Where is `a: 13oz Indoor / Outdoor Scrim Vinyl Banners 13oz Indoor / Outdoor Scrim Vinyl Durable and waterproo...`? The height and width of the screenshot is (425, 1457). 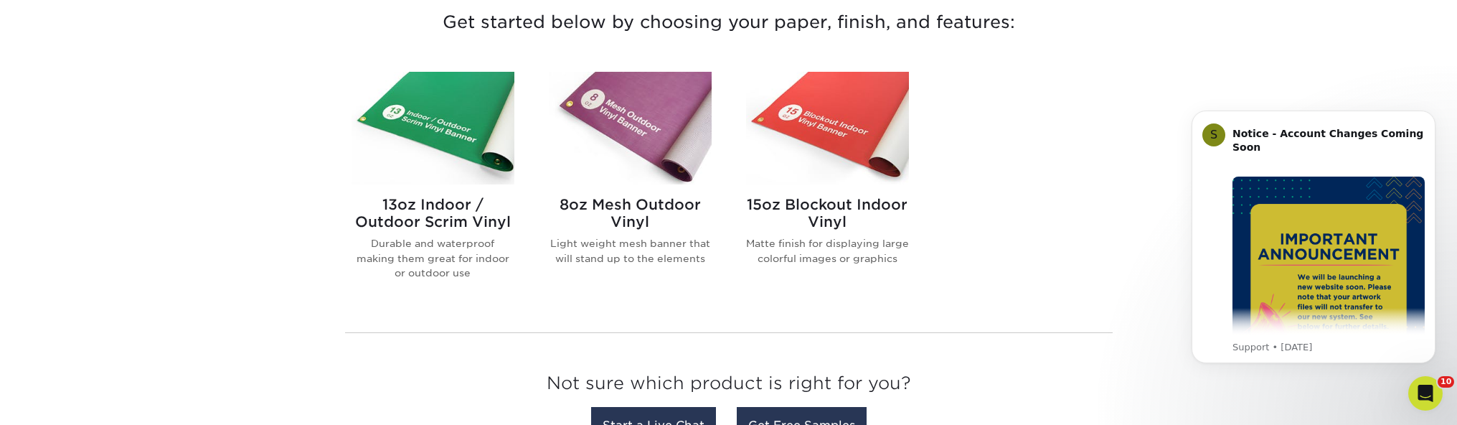 a: 13oz Indoor / Outdoor Scrim Vinyl Banners 13oz Indoor / Outdoor Scrim Vinyl Durable and waterproo... is located at coordinates (433, 187).